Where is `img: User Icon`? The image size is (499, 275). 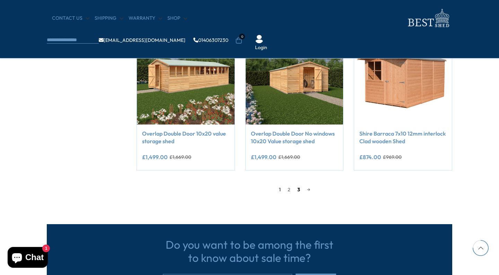
img: User Icon is located at coordinates (259, 39).